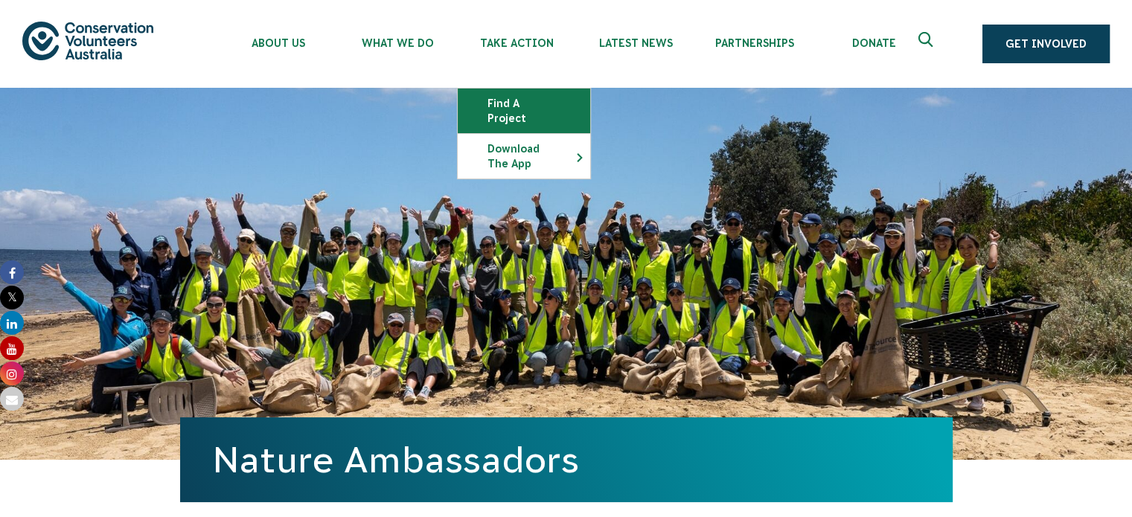  Describe the element at coordinates (88, 40) in the screenshot. I see `img: logo.svg` at that location.